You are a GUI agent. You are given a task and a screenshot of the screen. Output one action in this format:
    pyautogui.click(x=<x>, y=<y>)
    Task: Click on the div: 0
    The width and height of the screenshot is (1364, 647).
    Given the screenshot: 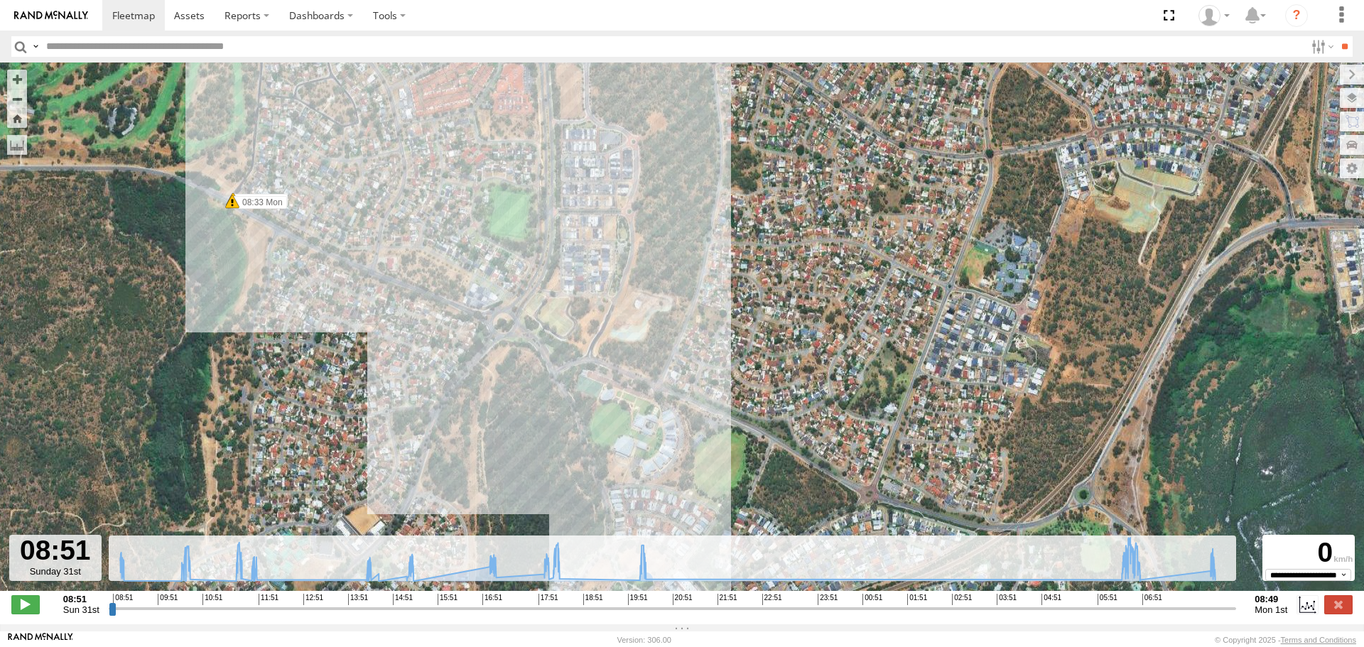 What is the action you would take?
    pyautogui.click(x=1309, y=553)
    